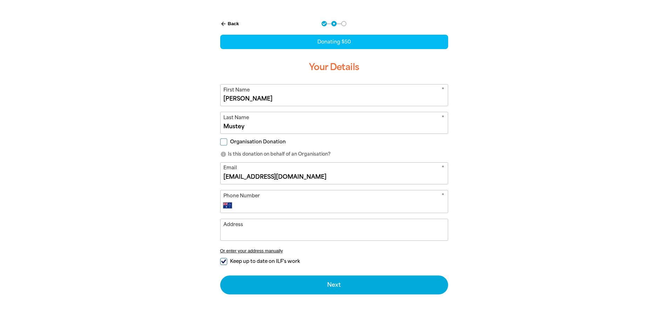 Image resolution: width=668 pixels, height=313 pixels. What do you see at coordinates (224, 262) in the screenshot?
I see `input: Keep up to date on ILF's work` at bounding box center [224, 262].